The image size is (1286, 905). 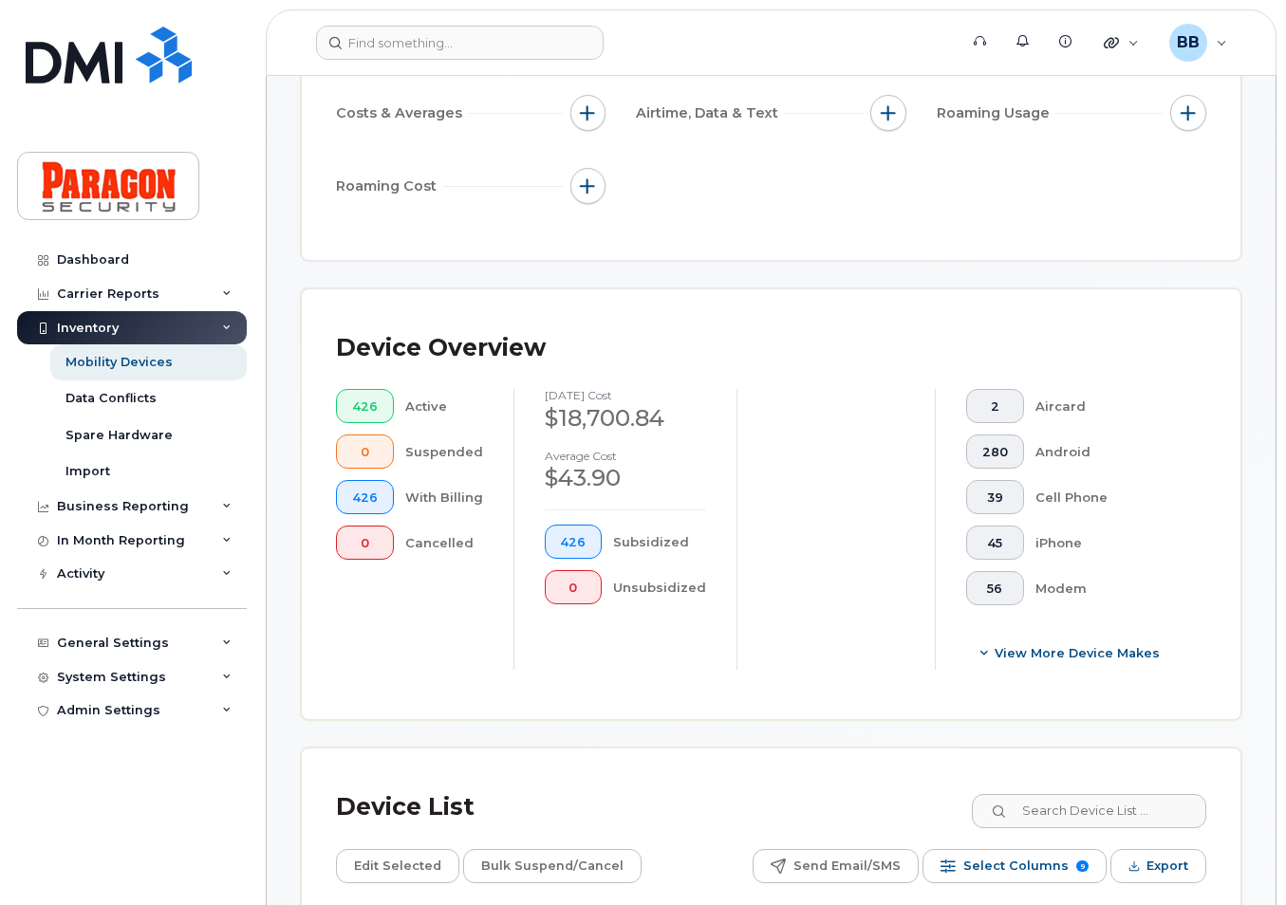 What do you see at coordinates (444, 406) in the screenshot?
I see `div: Active` at bounding box center [444, 406].